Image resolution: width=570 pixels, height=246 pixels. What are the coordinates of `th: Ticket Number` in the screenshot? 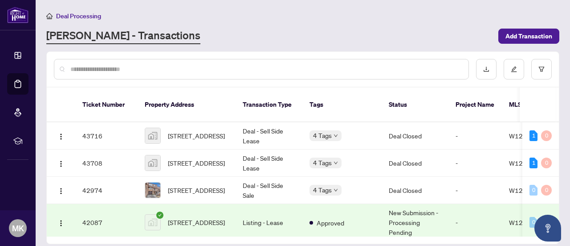 It's located at (107, 105).